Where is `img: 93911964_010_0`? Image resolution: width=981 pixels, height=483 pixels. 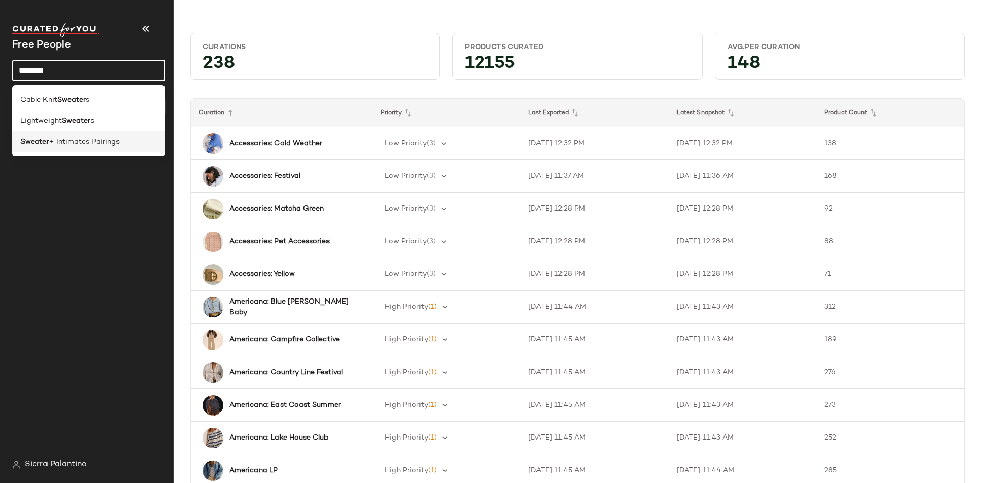
img: 93911964_010_0 is located at coordinates (213, 372).